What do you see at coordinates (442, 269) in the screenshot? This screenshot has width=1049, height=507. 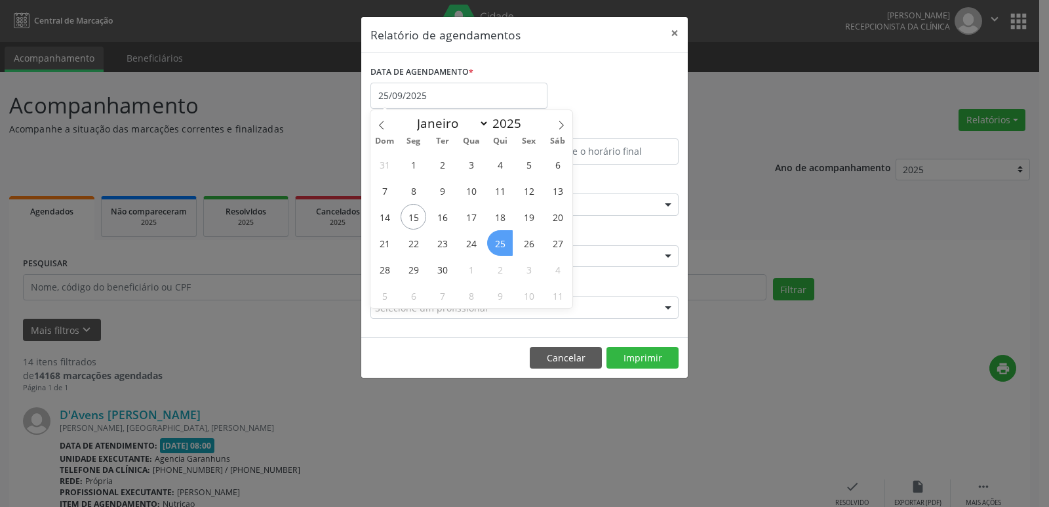 I see `span: Setembro 30, 2025` at bounding box center [442, 269].